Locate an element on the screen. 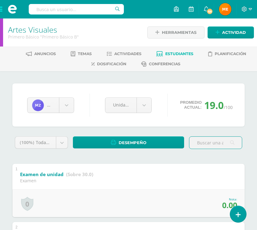  span: Actividad is located at coordinates (233, 32).